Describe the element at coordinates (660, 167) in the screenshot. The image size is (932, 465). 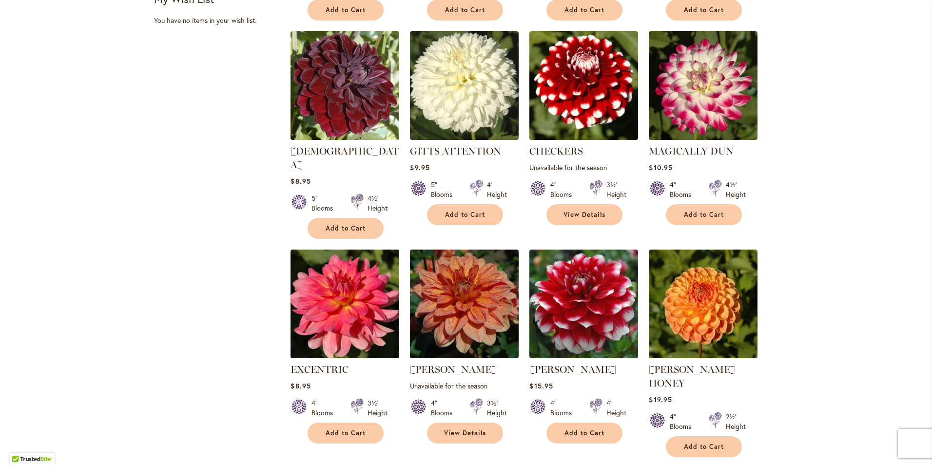
I see `span: $10.95` at that location.